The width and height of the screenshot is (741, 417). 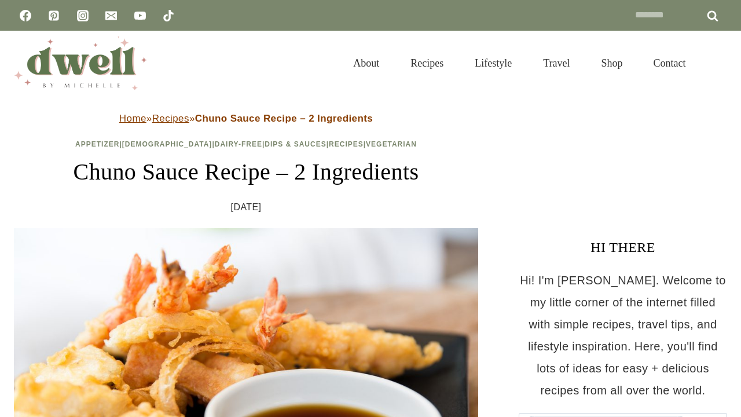 What do you see at coordinates (623, 247) in the screenshot?
I see `h3: HI THERE` at bounding box center [623, 247].